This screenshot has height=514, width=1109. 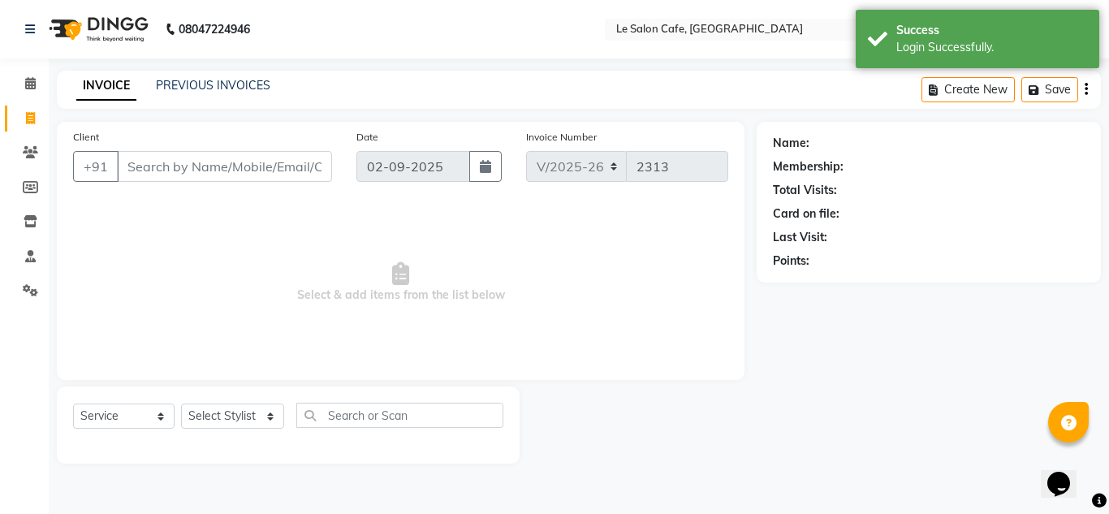 I want to click on div: Name:, so click(x=791, y=143).